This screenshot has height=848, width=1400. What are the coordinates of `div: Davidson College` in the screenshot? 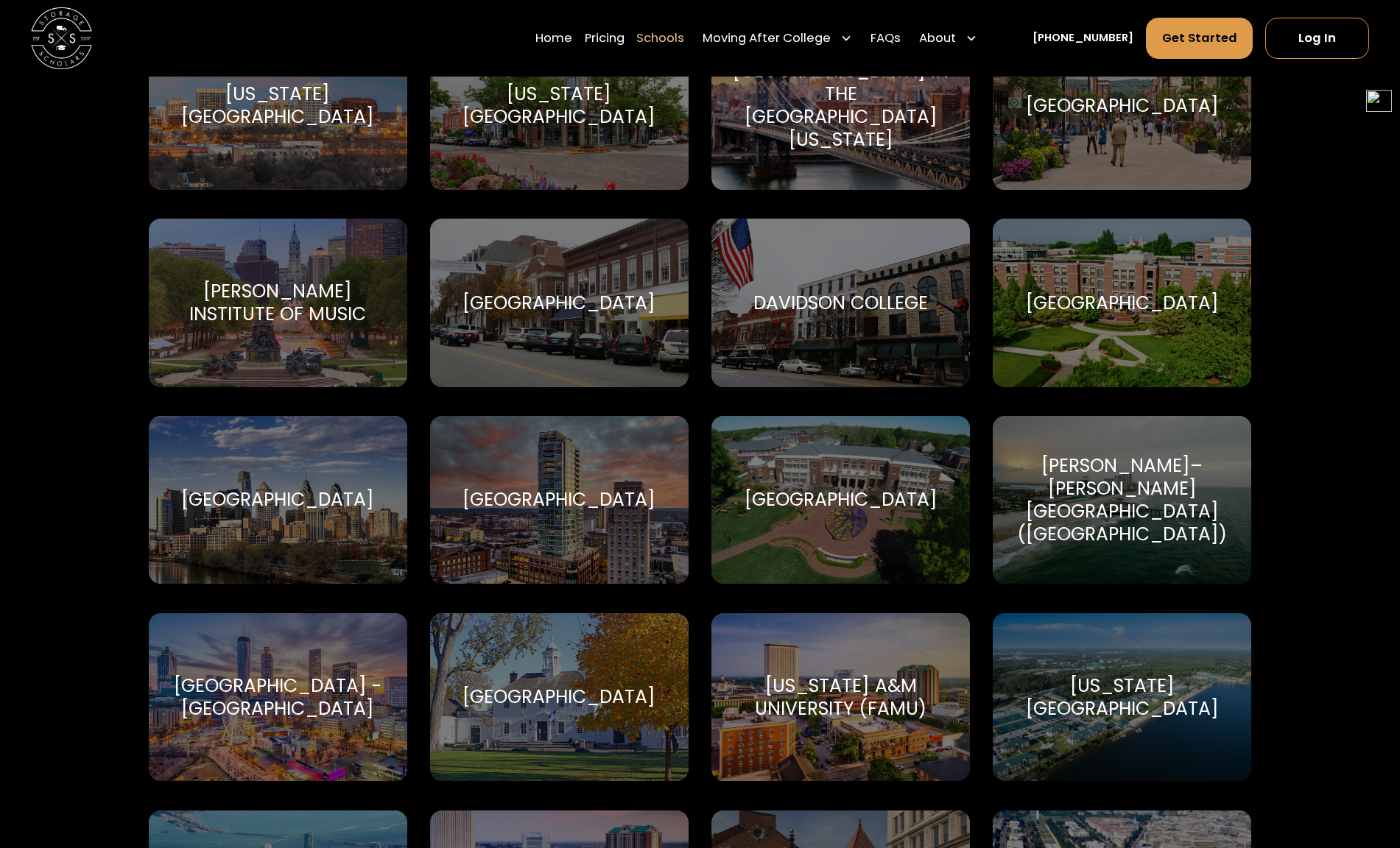 It's located at (841, 303).